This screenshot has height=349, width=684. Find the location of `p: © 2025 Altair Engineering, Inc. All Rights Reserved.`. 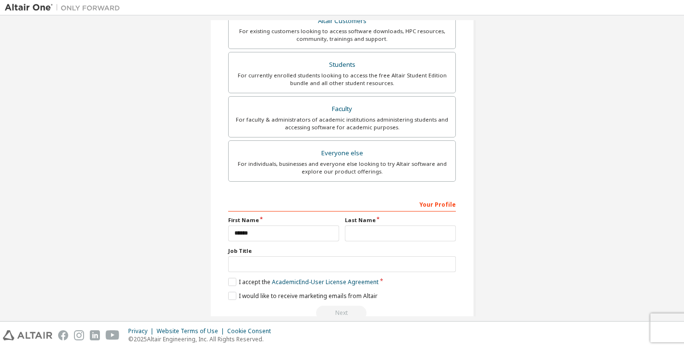

p: © 2025 Altair Engineering, Inc. All Rights Reserved. is located at coordinates (202, 339).